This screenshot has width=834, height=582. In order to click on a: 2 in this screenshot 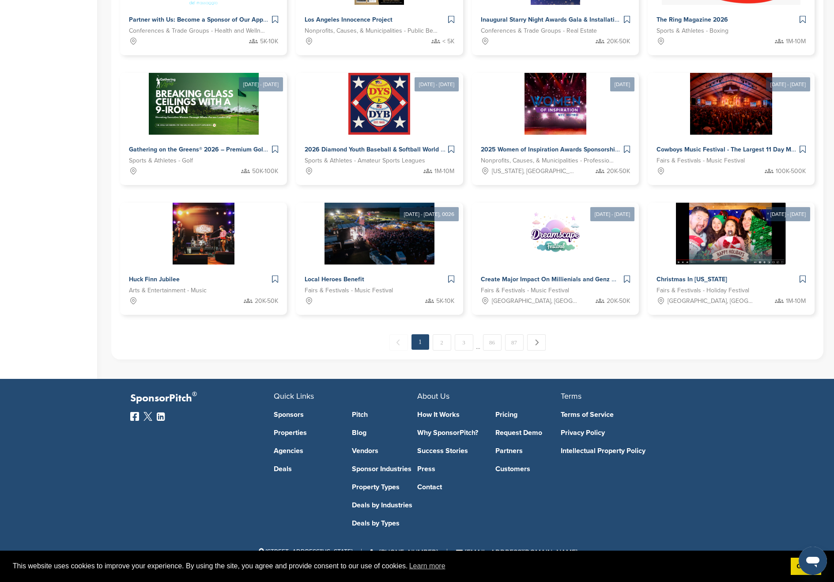, I will do `click(442, 342)`.